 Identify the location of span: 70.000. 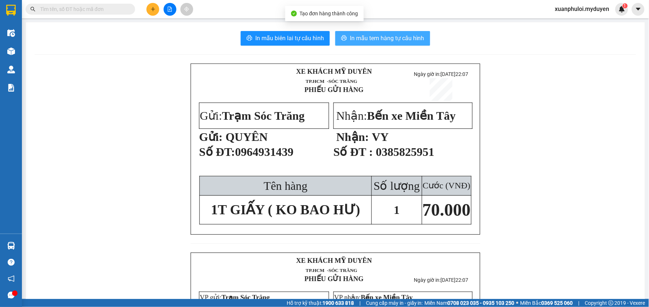
(447, 210).